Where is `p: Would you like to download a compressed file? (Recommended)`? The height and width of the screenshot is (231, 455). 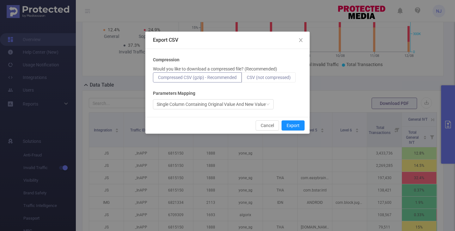 p: Would you like to download a compressed file? (Recommended) is located at coordinates (215, 69).